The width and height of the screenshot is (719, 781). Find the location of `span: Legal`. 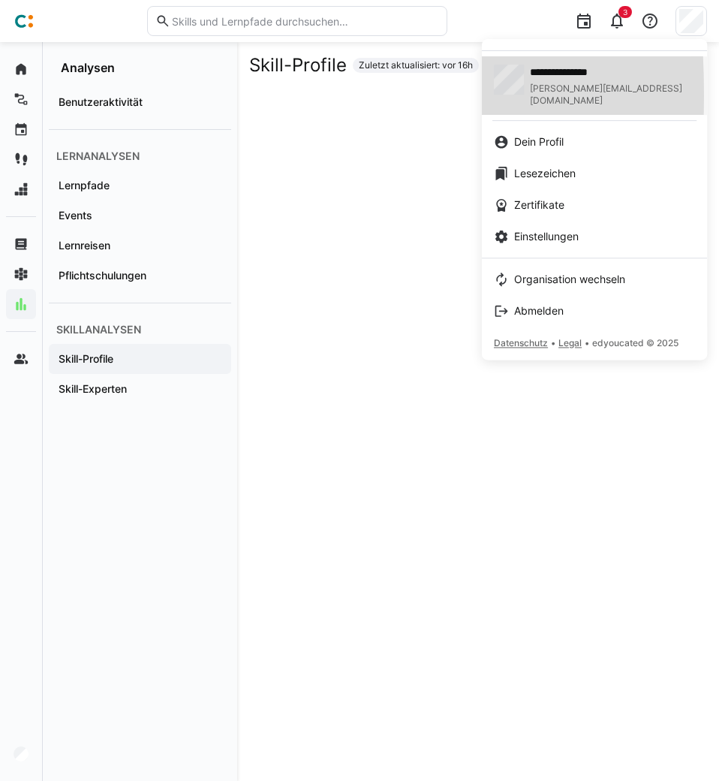

span: Legal is located at coordinates (570, 342).